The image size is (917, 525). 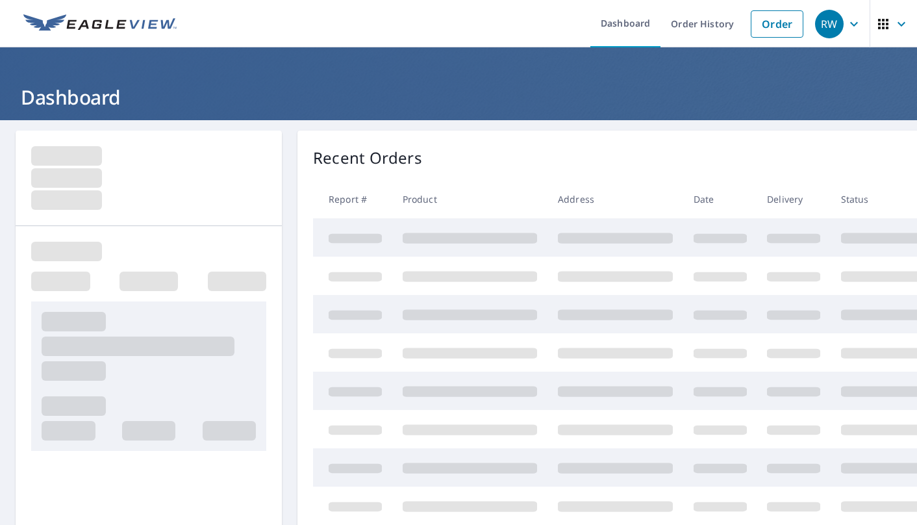 What do you see at coordinates (830, 24) in the screenshot?
I see `div: RW` at bounding box center [830, 24].